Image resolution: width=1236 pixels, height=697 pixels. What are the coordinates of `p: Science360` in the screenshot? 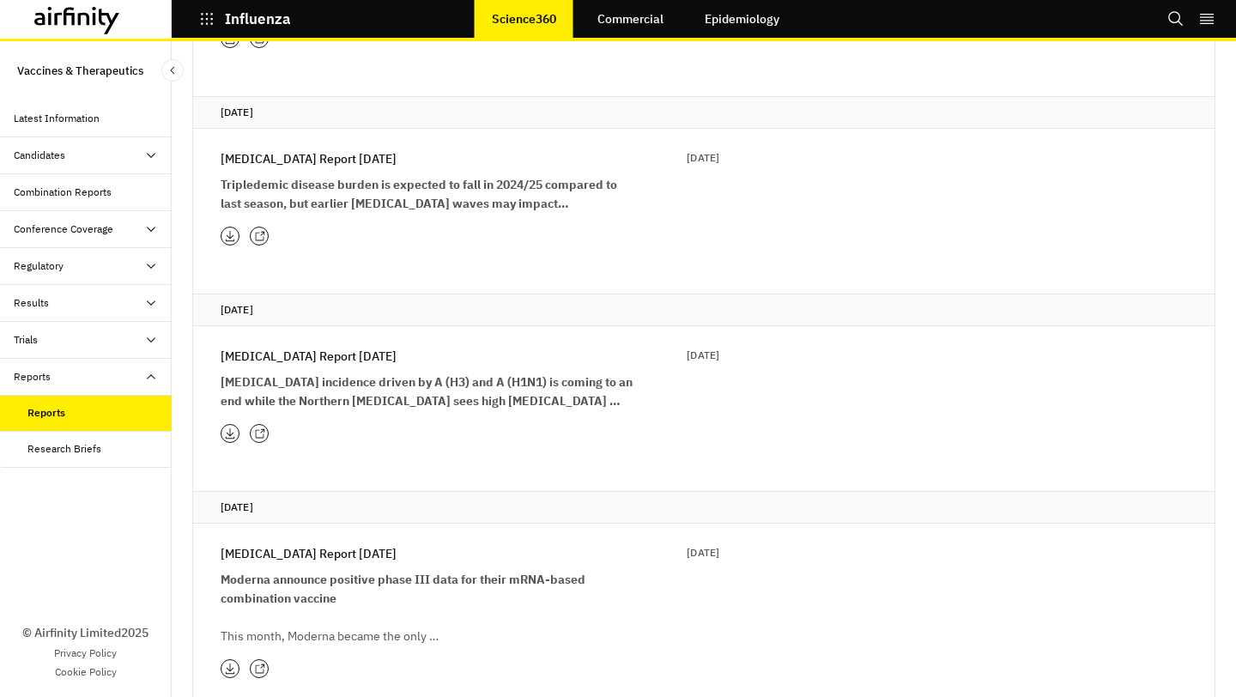 It's located at (523, 19).